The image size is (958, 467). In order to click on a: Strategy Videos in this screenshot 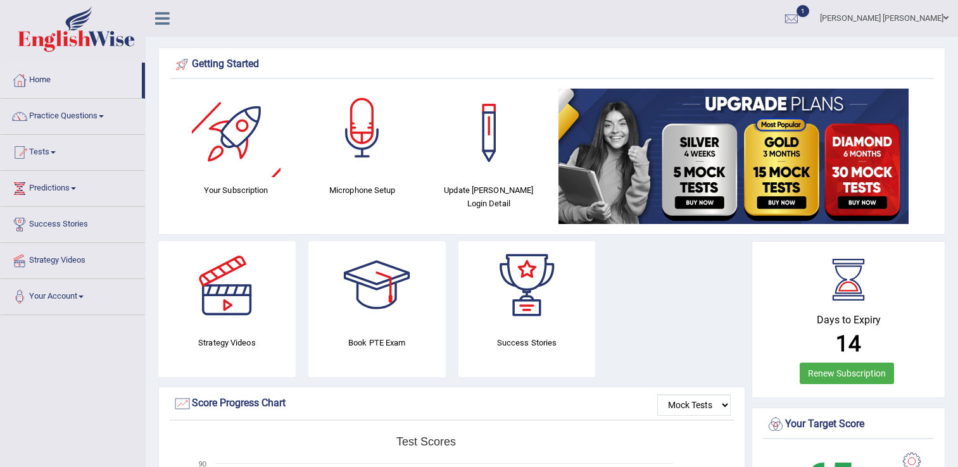, I will do `click(73, 259)`.